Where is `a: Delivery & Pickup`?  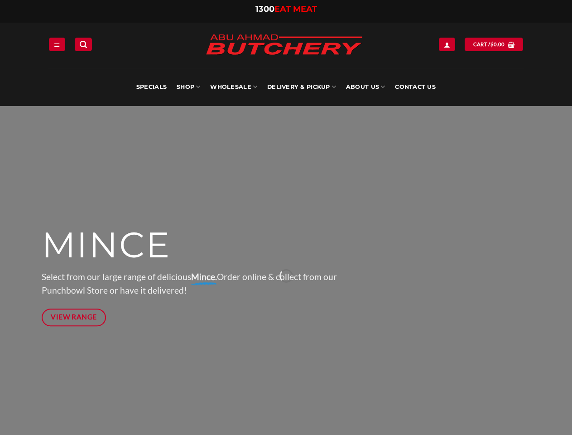 a: Delivery & Pickup is located at coordinates (302, 87).